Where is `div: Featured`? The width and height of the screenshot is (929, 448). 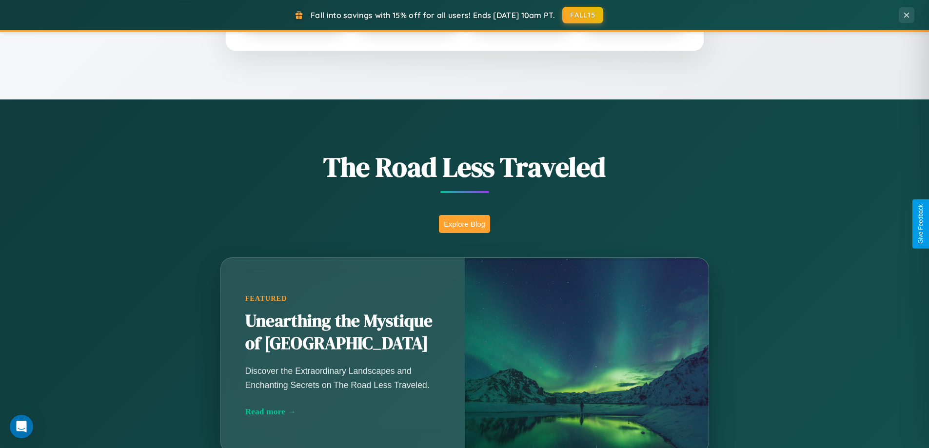
div: Featured is located at coordinates (343, 299).